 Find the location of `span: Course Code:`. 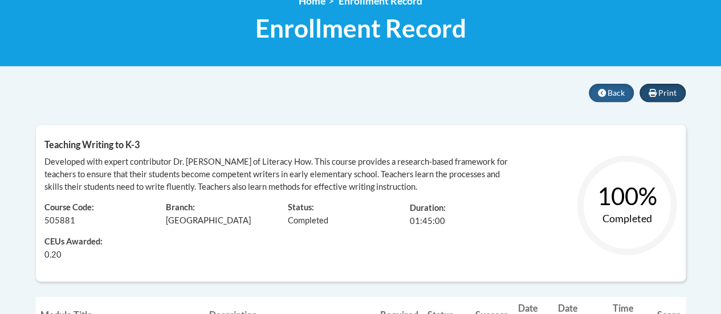

span: Course Code: is located at coordinates (69, 207).